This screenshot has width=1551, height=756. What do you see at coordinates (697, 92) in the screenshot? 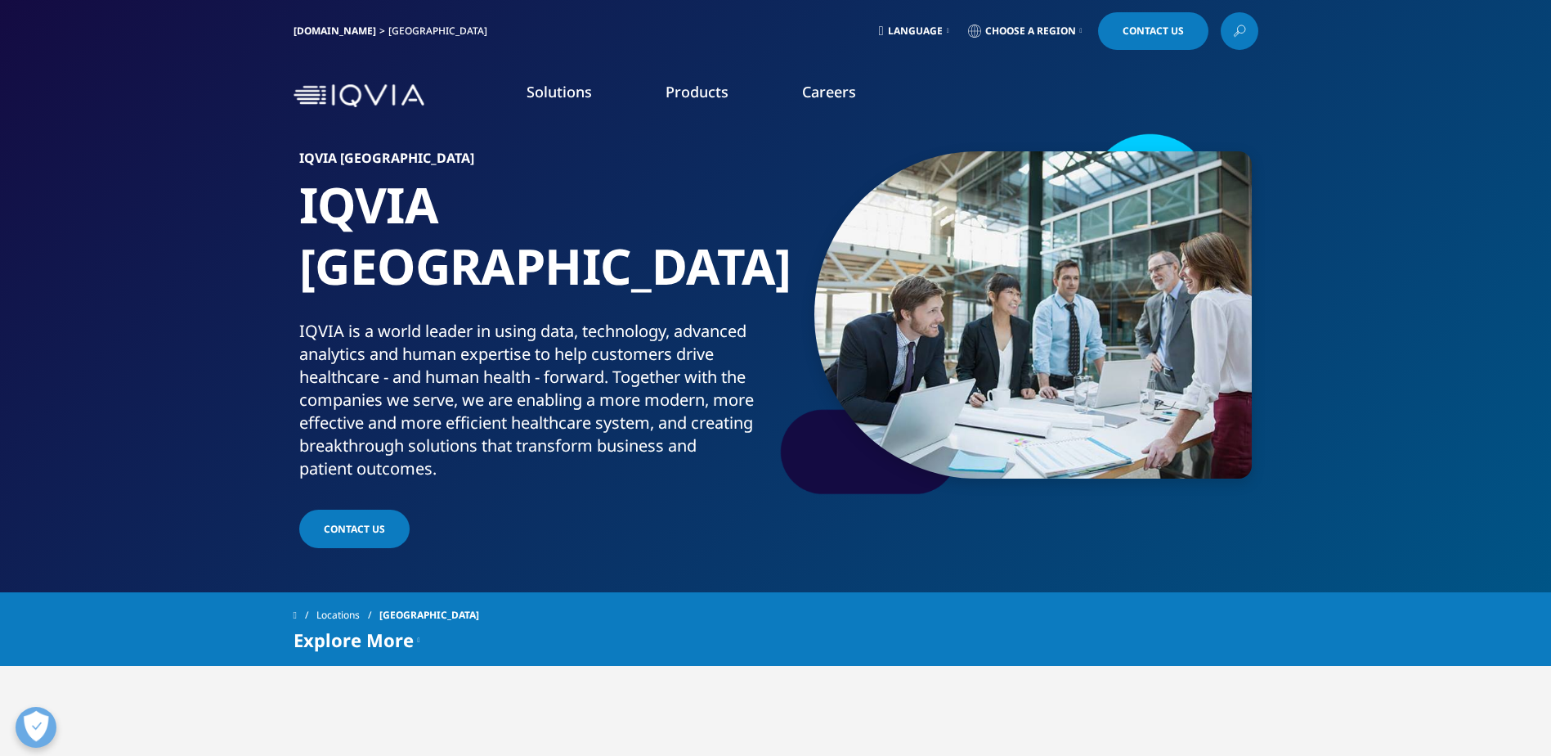
I see `a: Products` at bounding box center [697, 92].